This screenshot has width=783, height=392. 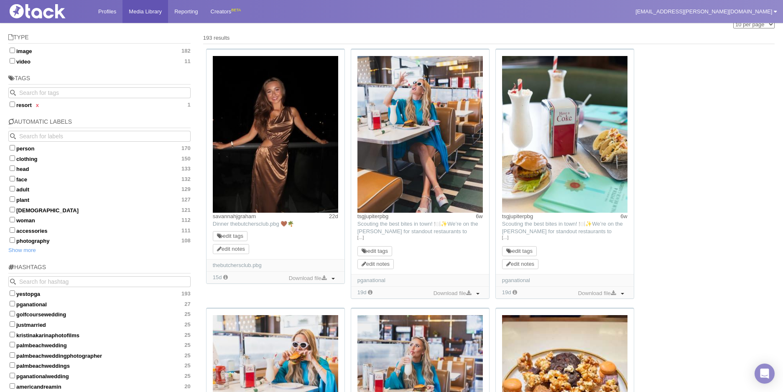 I want to click on div: 193 results, so click(x=489, y=38).